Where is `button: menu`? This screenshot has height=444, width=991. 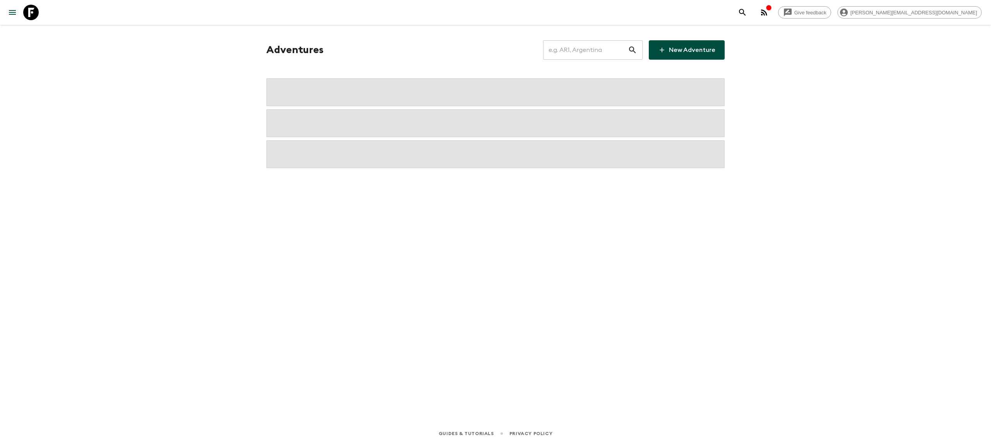 button: menu is located at coordinates (12, 12).